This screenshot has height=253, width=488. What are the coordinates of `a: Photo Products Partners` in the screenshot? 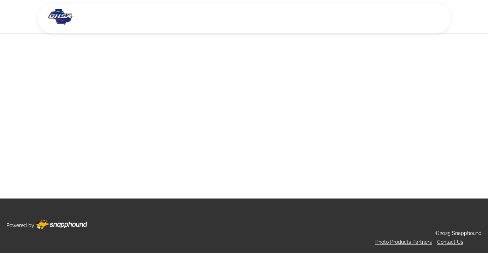 It's located at (404, 242).